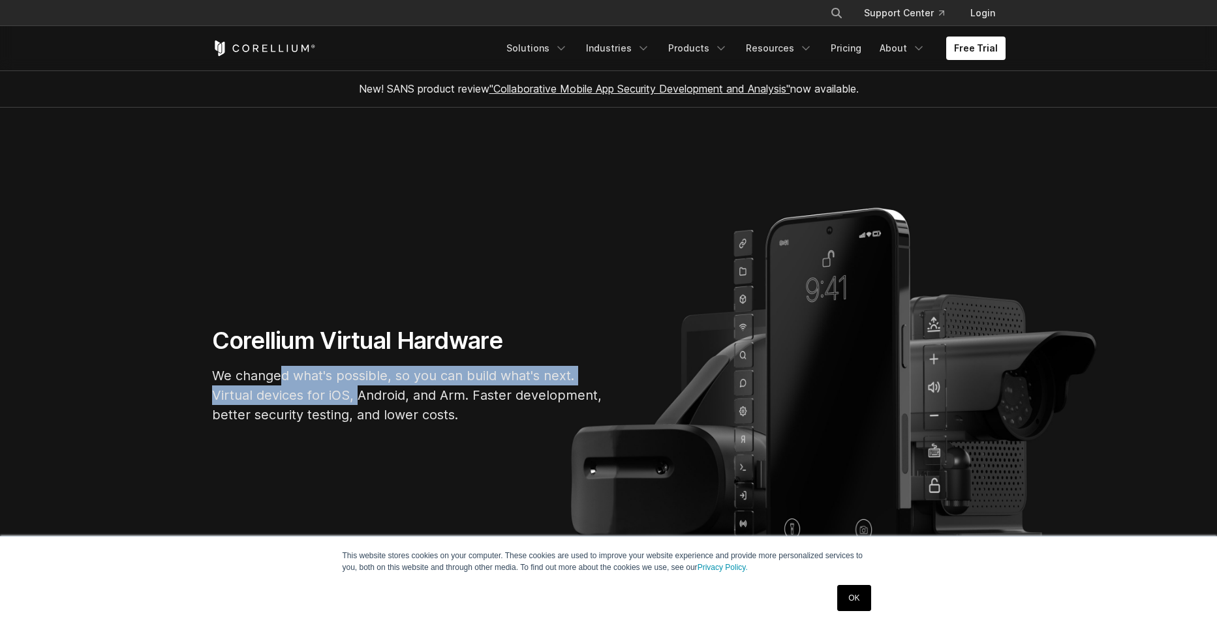 Image resolution: width=1217 pixels, height=628 pixels. Describe the element at coordinates (408, 341) in the screenshot. I see `h1: Corellium Virtual Hardware` at that location.